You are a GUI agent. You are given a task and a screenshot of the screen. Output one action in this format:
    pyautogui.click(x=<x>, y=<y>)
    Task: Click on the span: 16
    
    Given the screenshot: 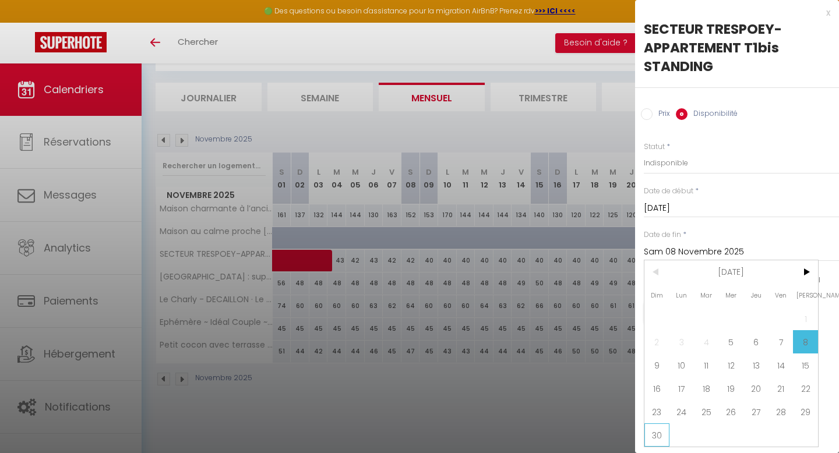 What is the action you would take?
    pyautogui.click(x=657, y=389)
    